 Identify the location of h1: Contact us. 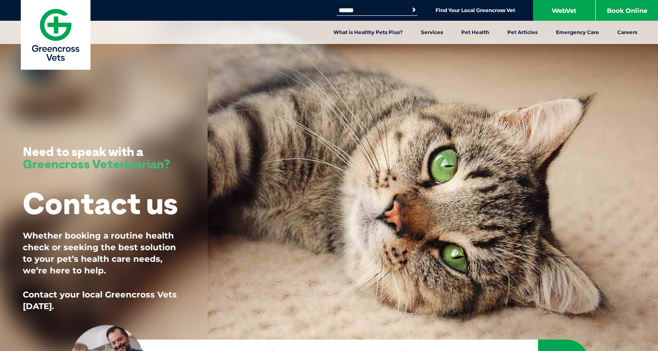
(100, 203).